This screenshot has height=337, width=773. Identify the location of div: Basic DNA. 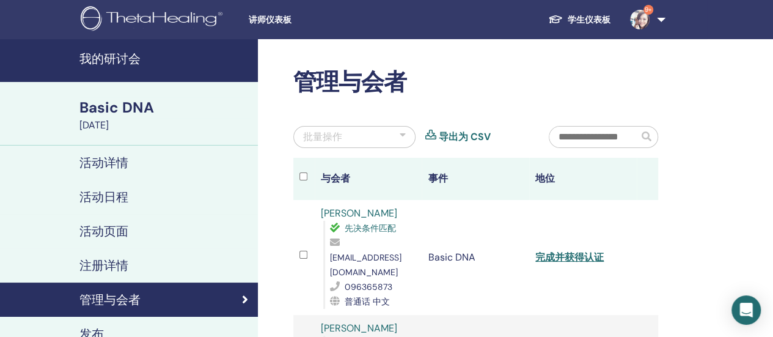
(165, 108).